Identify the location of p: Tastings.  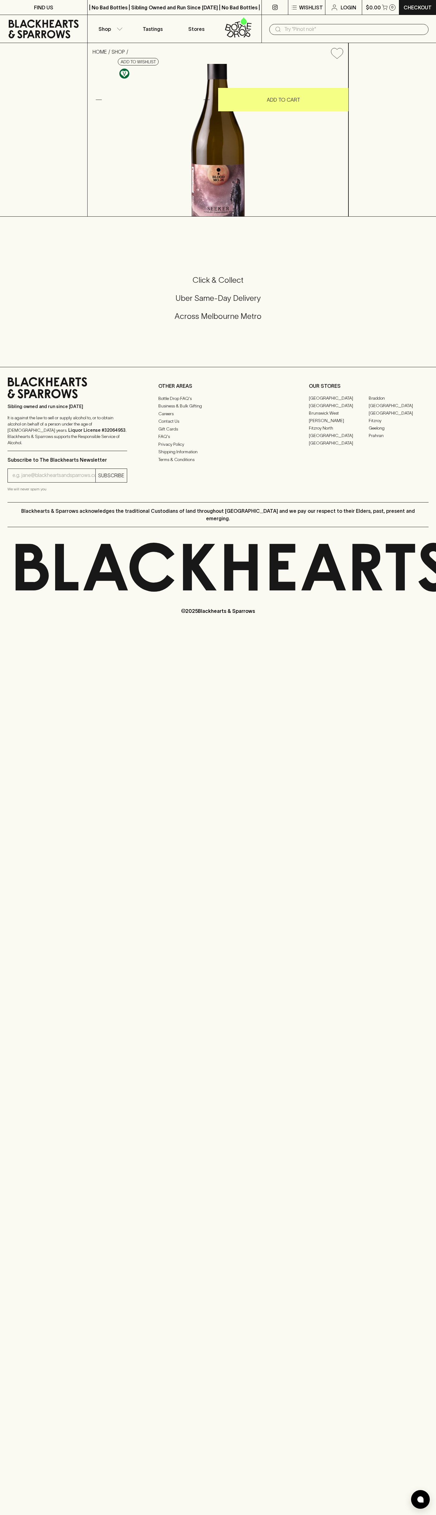
(153, 29).